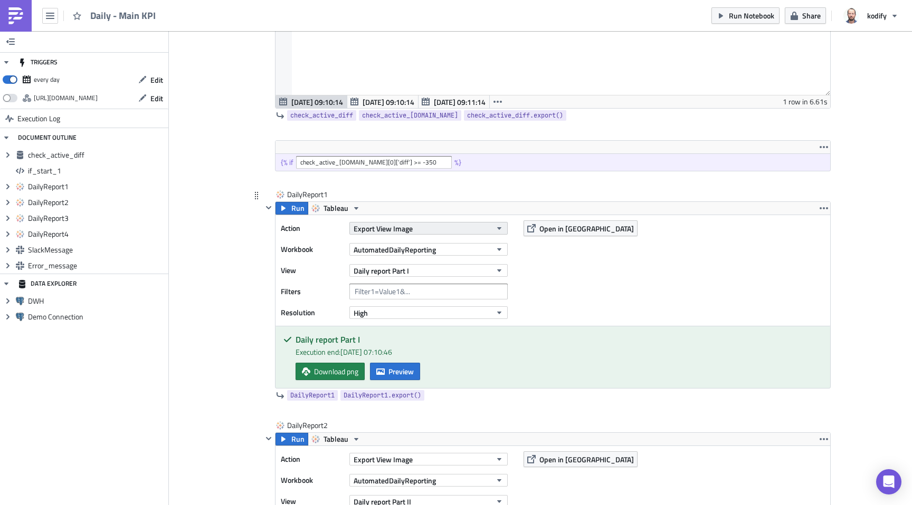 The width and height of the screenshot is (912, 505). I want to click on span: Run Notebook, so click(751, 15).